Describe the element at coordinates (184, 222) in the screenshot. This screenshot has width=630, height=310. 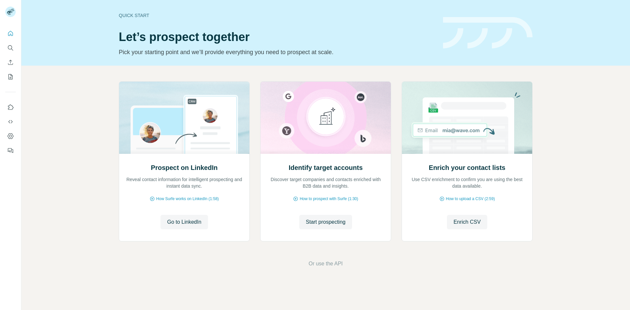
I see `button: Go to LinkedIn` at that location.